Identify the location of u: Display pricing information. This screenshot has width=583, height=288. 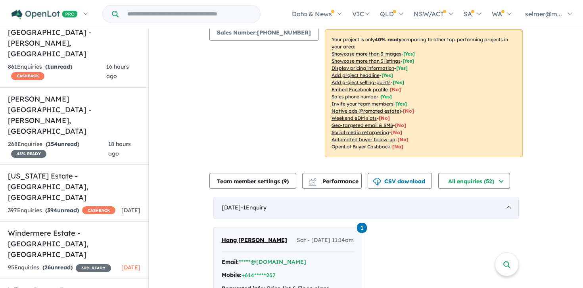
(363, 68).